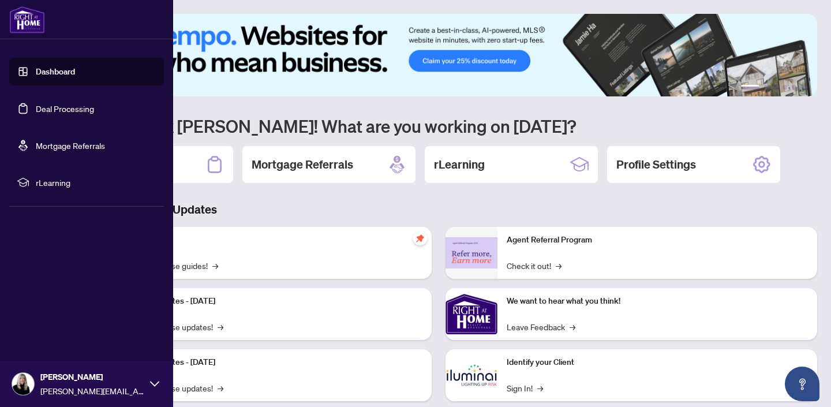 This screenshot has height=407, width=831. I want to click on p: Identify your Client, so click(657, 362).